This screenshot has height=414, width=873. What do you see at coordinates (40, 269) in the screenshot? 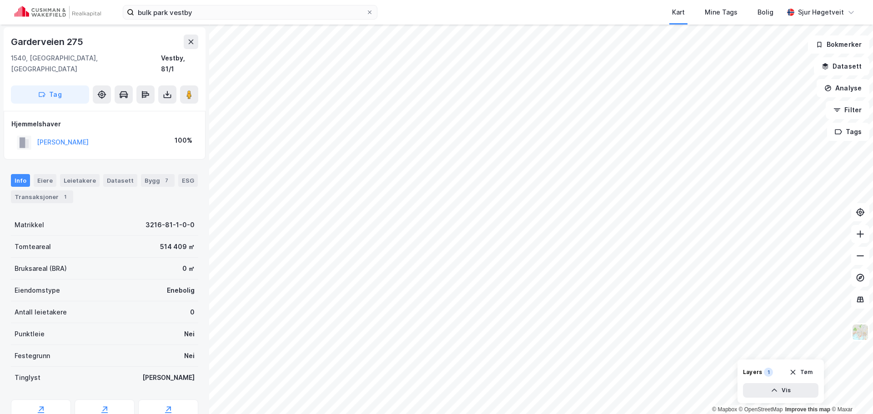
I see `div: Bruksareal (BRA)` at bounding box center [40, 269].